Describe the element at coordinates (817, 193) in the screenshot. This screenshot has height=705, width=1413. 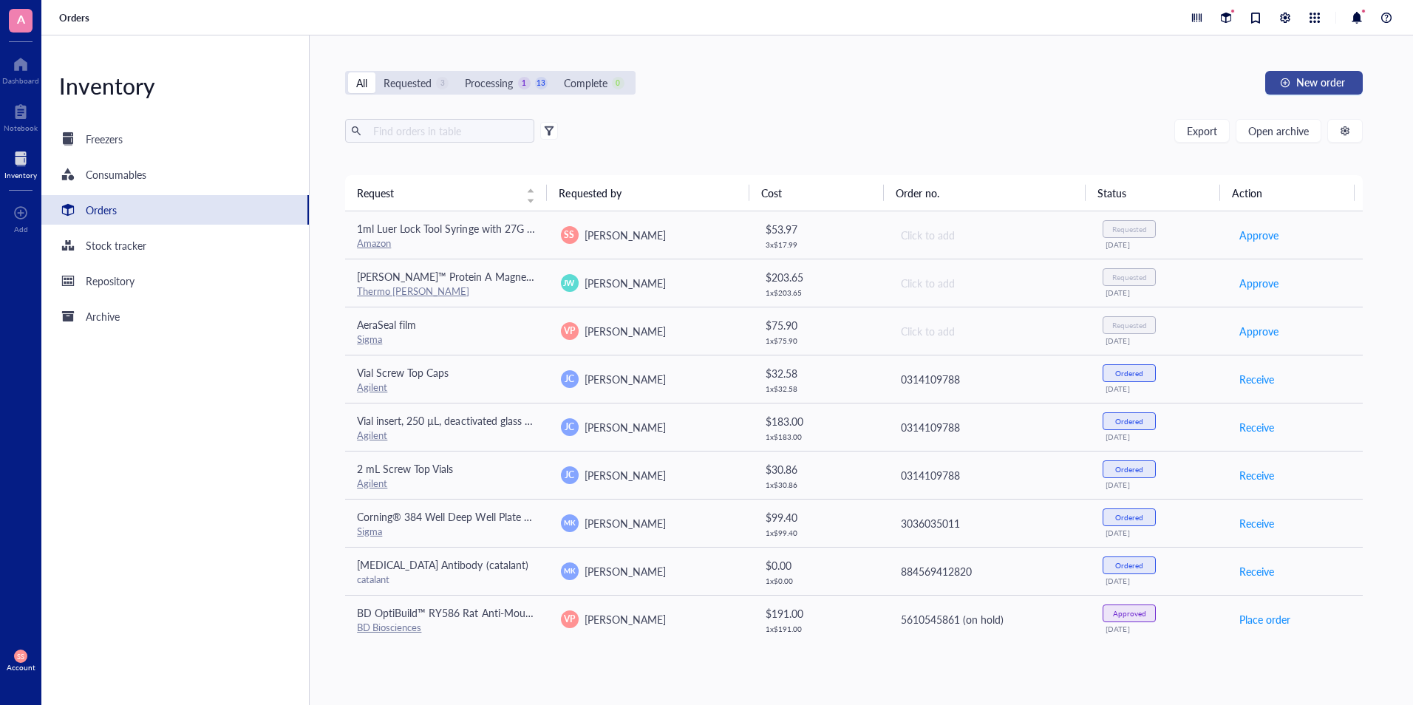
I see `th: Cost` at that location.